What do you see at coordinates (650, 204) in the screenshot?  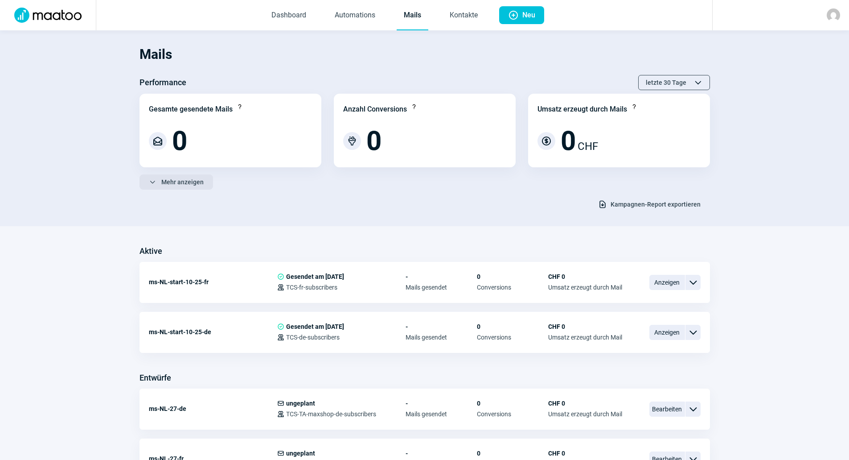 I see `button: Kampagnen-Report exportieren` at bounding box center [650, 204].